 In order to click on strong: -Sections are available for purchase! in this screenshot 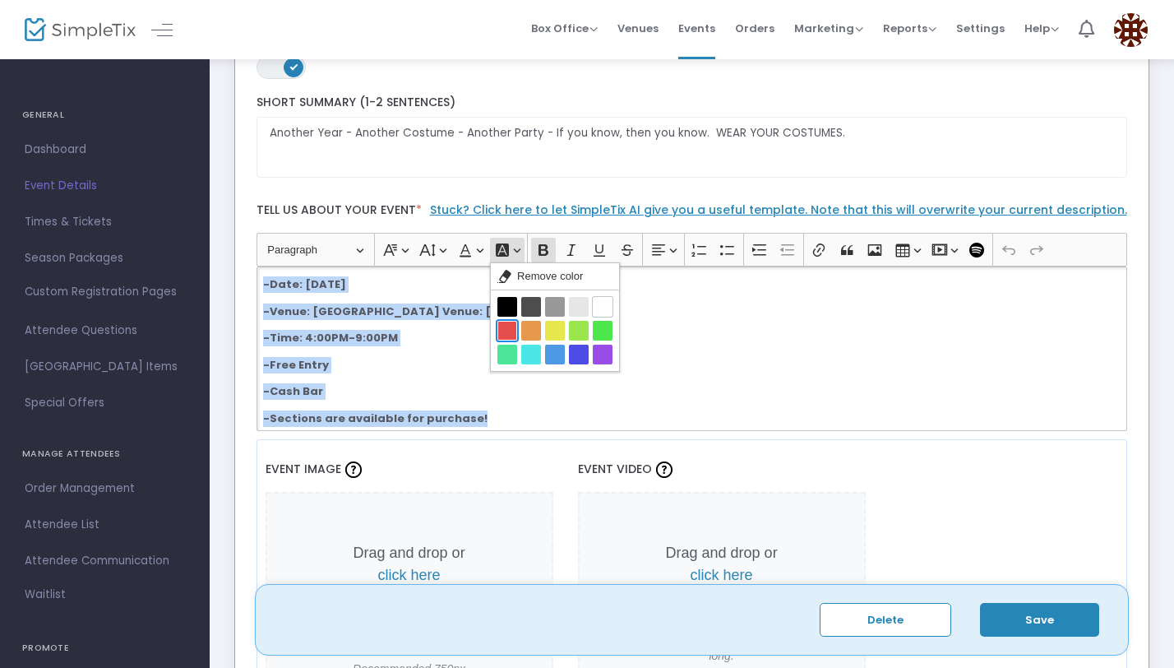, I will do `click(375, 418)`.